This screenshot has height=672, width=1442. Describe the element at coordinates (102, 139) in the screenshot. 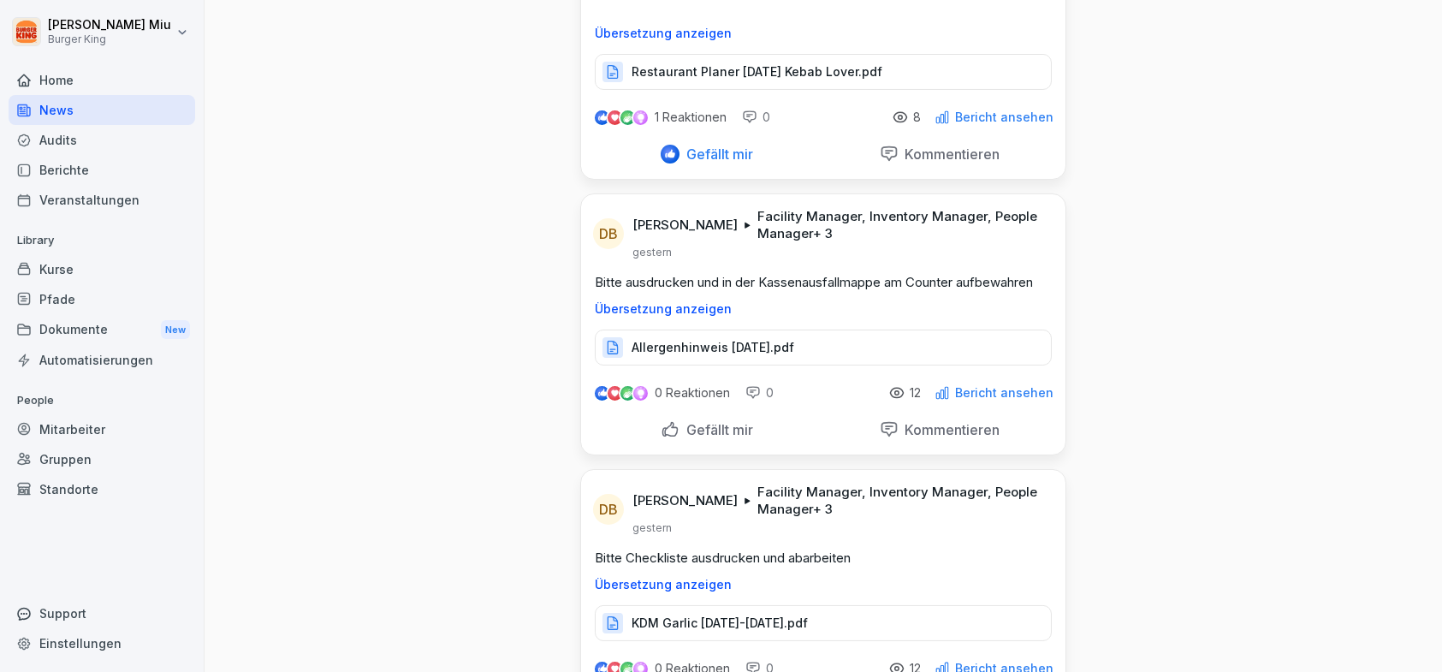

I see `div: Audits` at that location.